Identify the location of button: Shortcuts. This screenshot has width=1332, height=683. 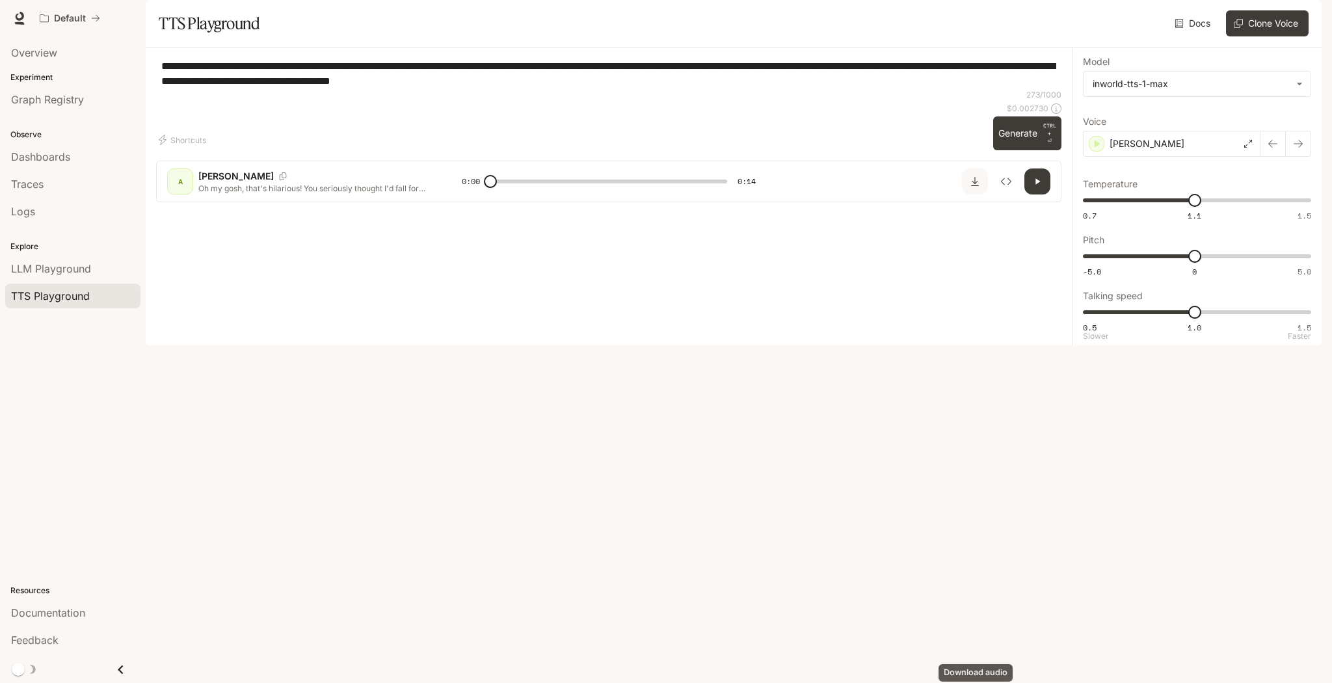
(183, 140).